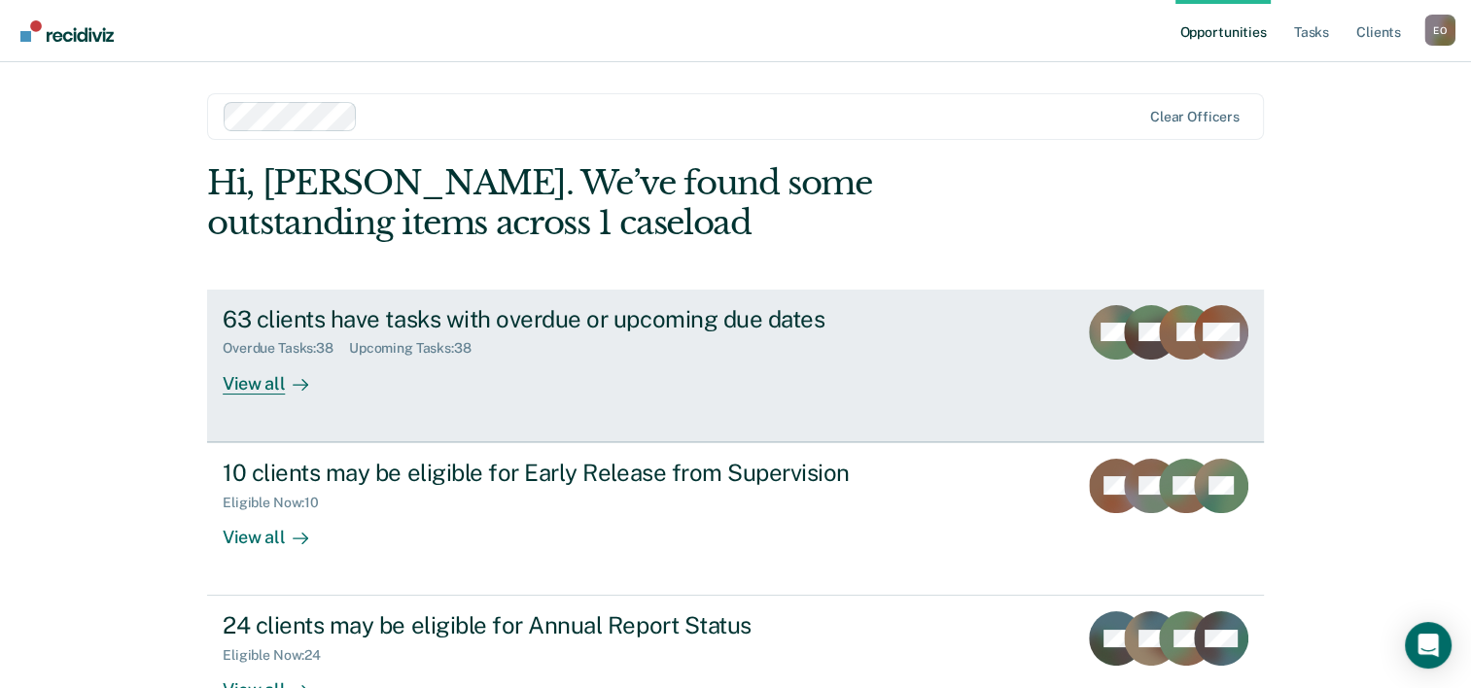 The width and height of the screenshot is (1471, 688). What do you see at coordinates (1428, 646) in the screenshot?
I see `div: Open Intercom Messenger` at bounding box center [1428, 646].